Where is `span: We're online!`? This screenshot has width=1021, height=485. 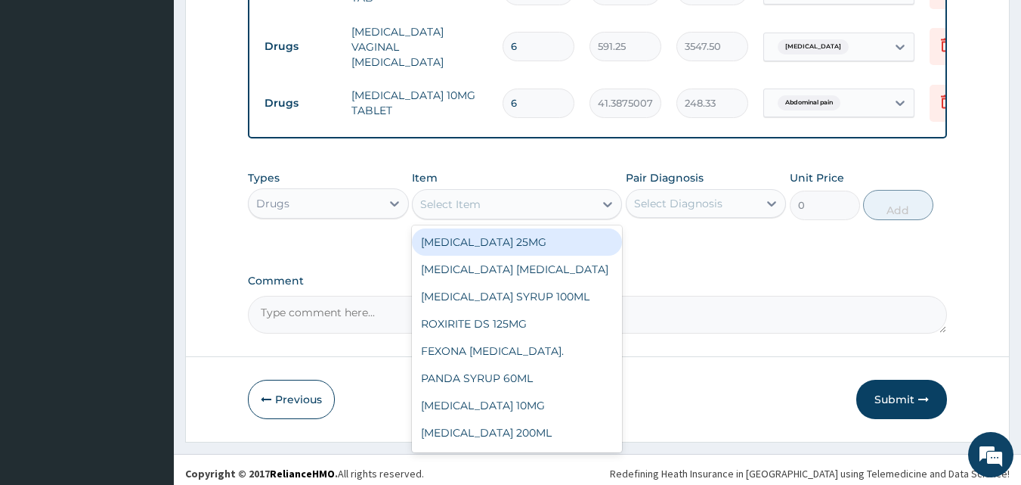 span: We're online! is located at coordinates (148, 222).